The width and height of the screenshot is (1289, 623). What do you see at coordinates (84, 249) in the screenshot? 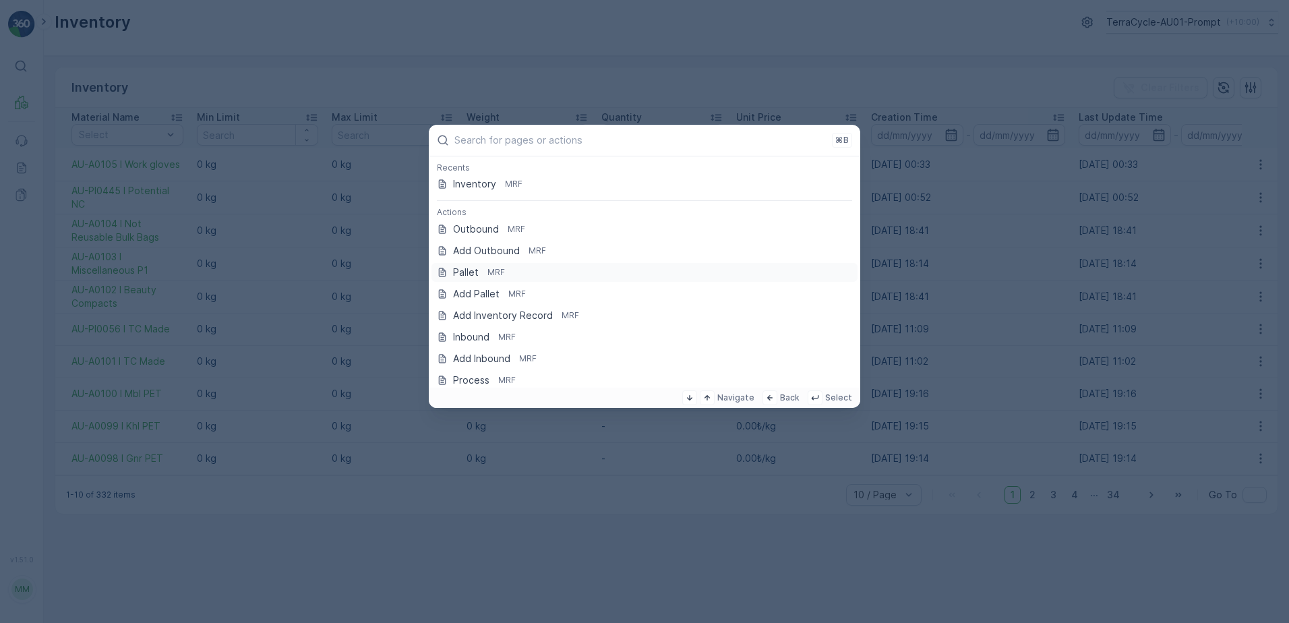
I see `span: 53` at bounding box center [84, 249].